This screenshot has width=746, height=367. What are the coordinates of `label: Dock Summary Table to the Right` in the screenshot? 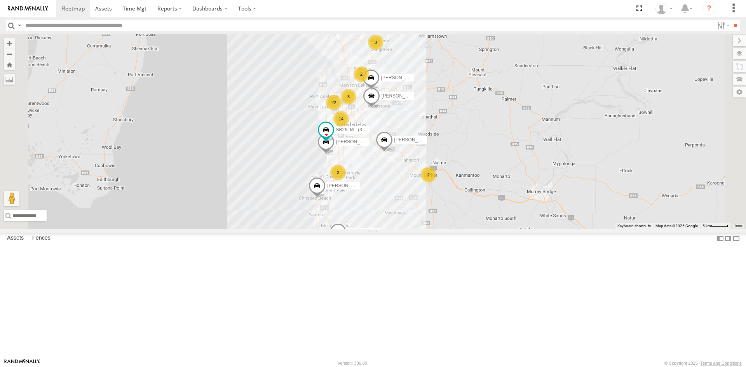 It's located at (728, 238).